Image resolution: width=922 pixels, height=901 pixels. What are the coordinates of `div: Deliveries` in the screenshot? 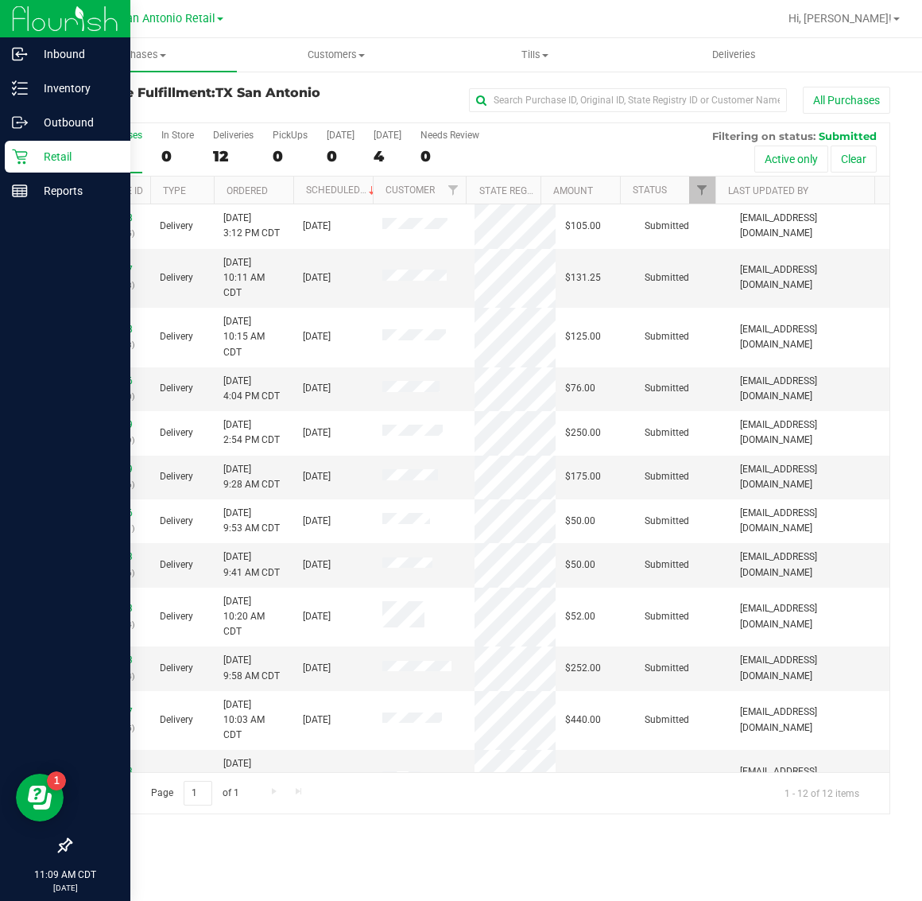 It's located at (233, 135).